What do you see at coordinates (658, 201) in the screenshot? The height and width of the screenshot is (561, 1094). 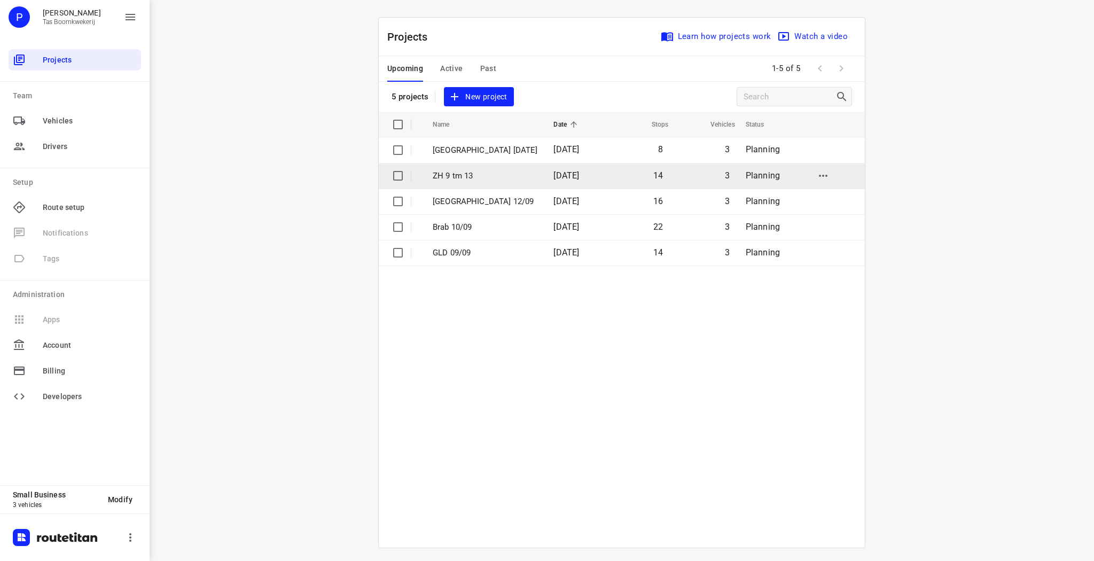 I see `span: 16` at bounding box center [658, 201].